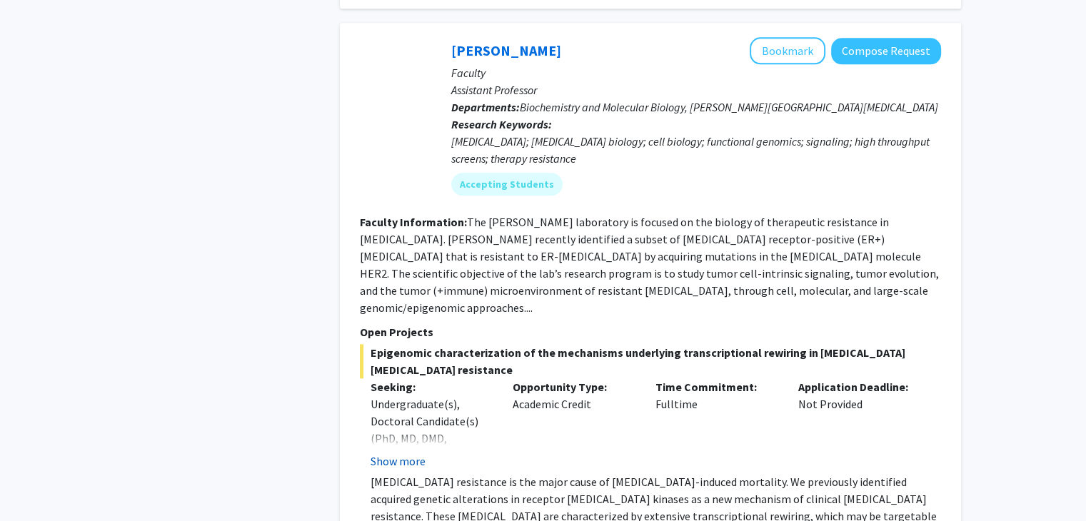  What do you see at coordinates (507, 184) in the screenshot?
I see `mat-chip: Accepting Students` at bounding box center [507, 184].